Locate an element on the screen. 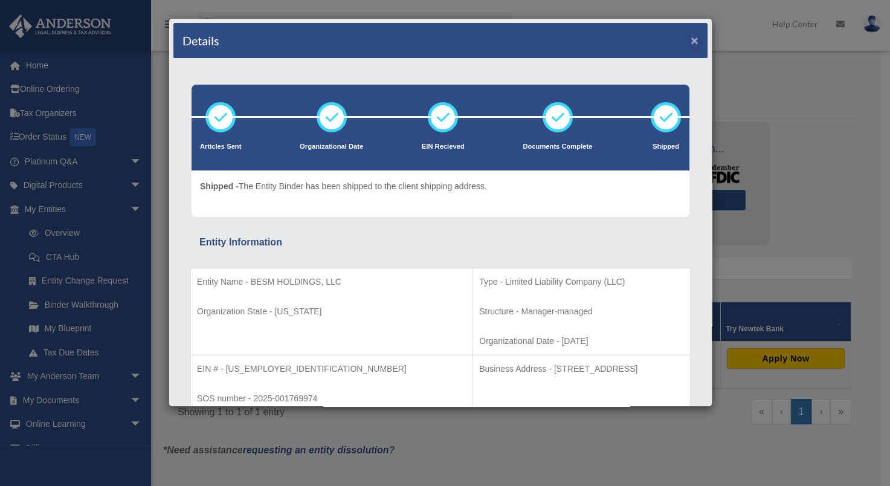 The width and height of the screenshot is (890, 486). h4: Details is located at coordinates (201, 40).